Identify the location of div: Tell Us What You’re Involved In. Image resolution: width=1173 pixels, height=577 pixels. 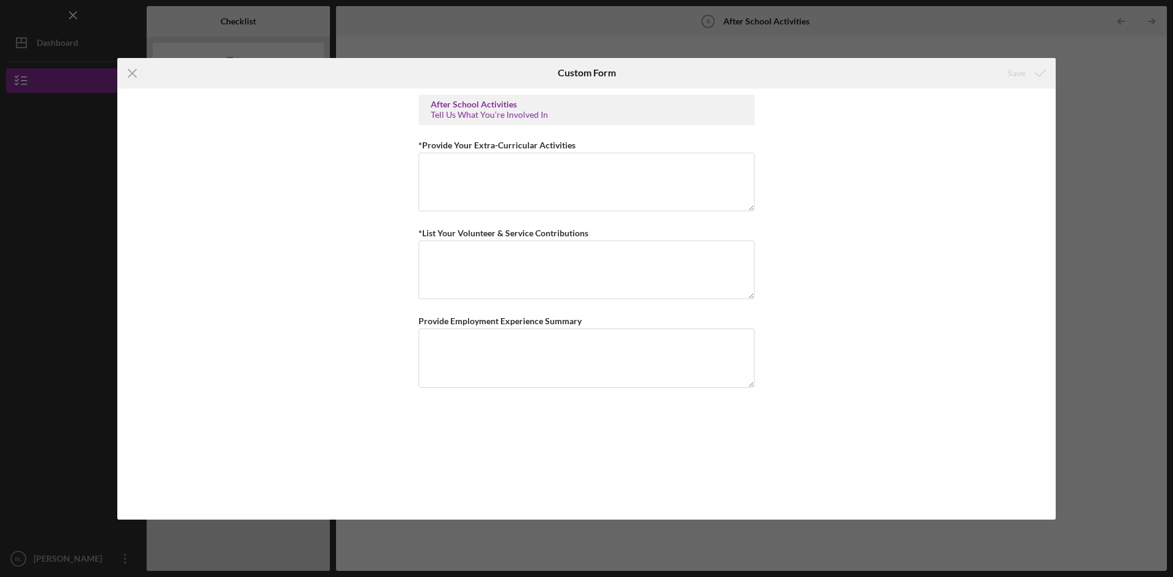
(586, 115).